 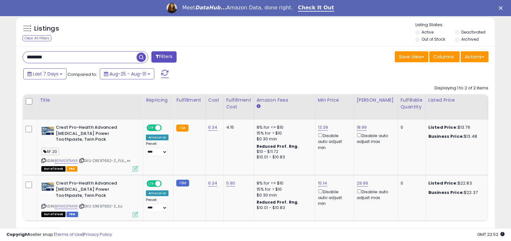 What do you see at coordinates (455, 25) in the screenshot?
I see `p: Listing States:` at bounding box center [455, 25].